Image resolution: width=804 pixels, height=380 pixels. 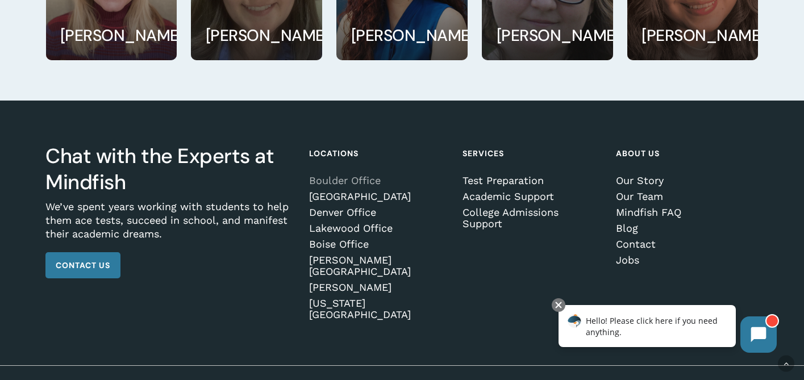 What do you see at coordinates (685, 181) in the screenshot?
I see `a: Our Story` at bounding box center [685, 181].